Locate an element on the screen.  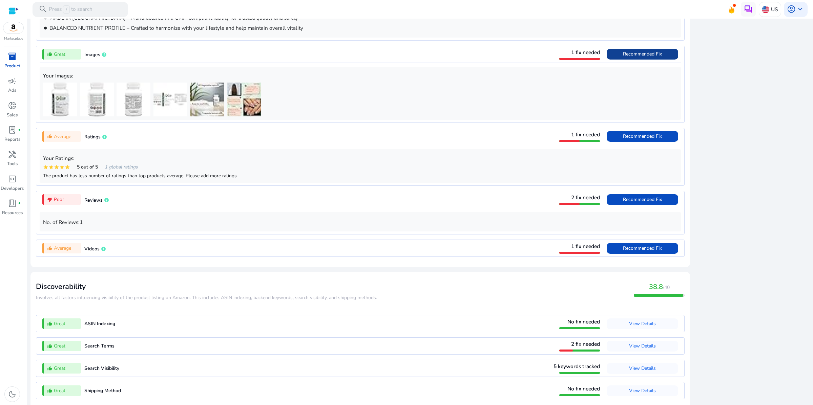
p: Ads is located at coordinates (12, 91).